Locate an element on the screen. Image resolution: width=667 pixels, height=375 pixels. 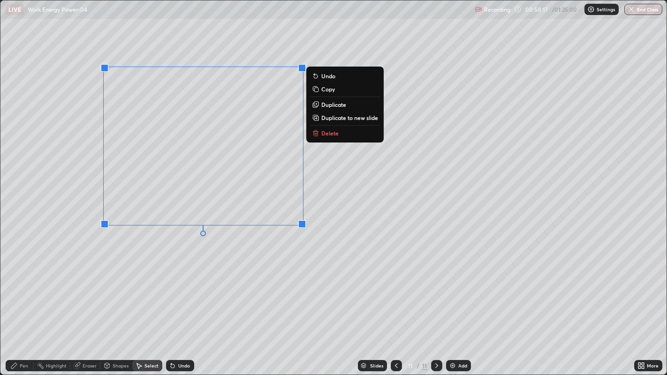
p: LIVE is located at coordinates (15, 9).